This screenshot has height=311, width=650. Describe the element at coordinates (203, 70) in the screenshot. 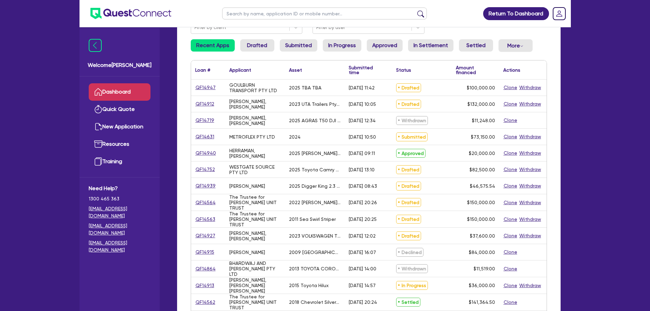

I see `div: Loan #` at that location.